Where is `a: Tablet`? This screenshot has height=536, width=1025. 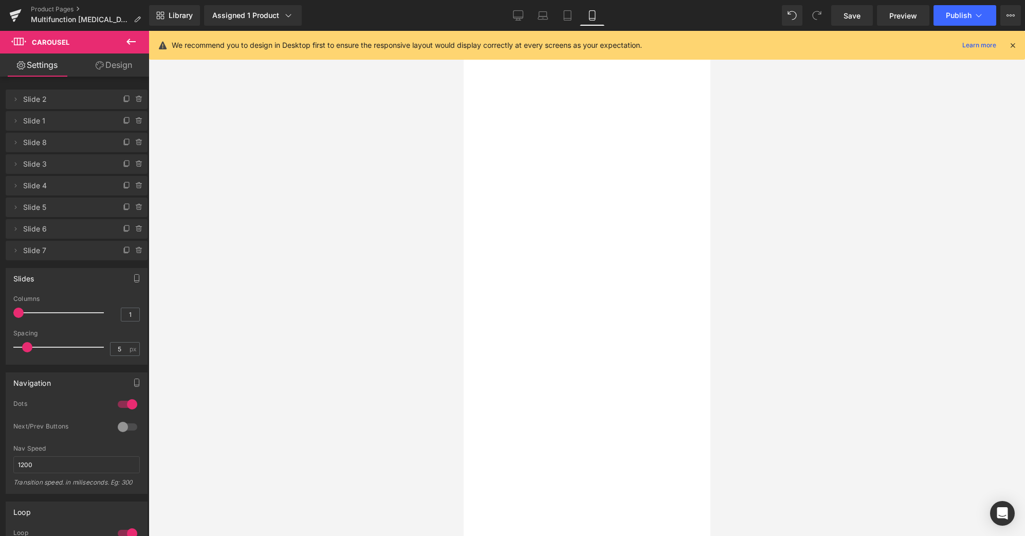
a: Tablet is located at coordinates (568, 15).